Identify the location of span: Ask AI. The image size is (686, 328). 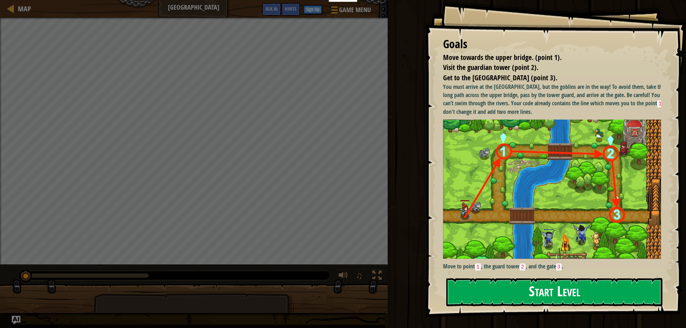
(272, 9).